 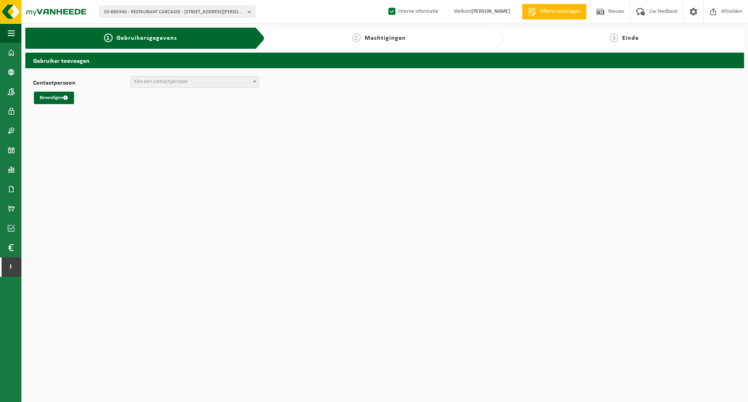 I want to click on label: Interne informatie, so click(x=413, y=12).